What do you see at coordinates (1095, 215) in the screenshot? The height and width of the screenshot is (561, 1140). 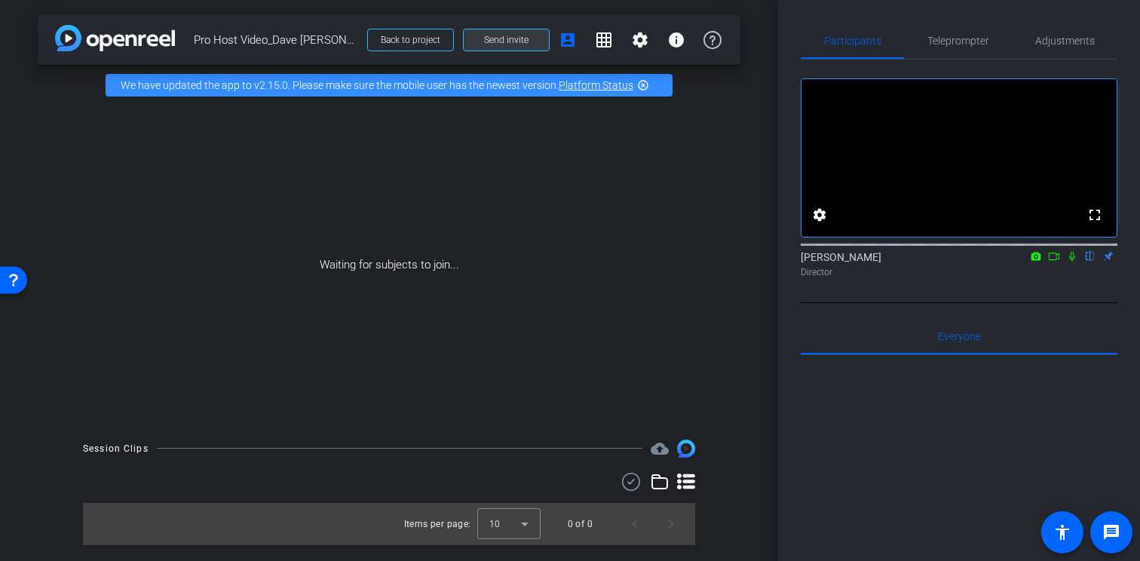 I see `mat-icon: fullscreen` at bounding box center [1095, 215].